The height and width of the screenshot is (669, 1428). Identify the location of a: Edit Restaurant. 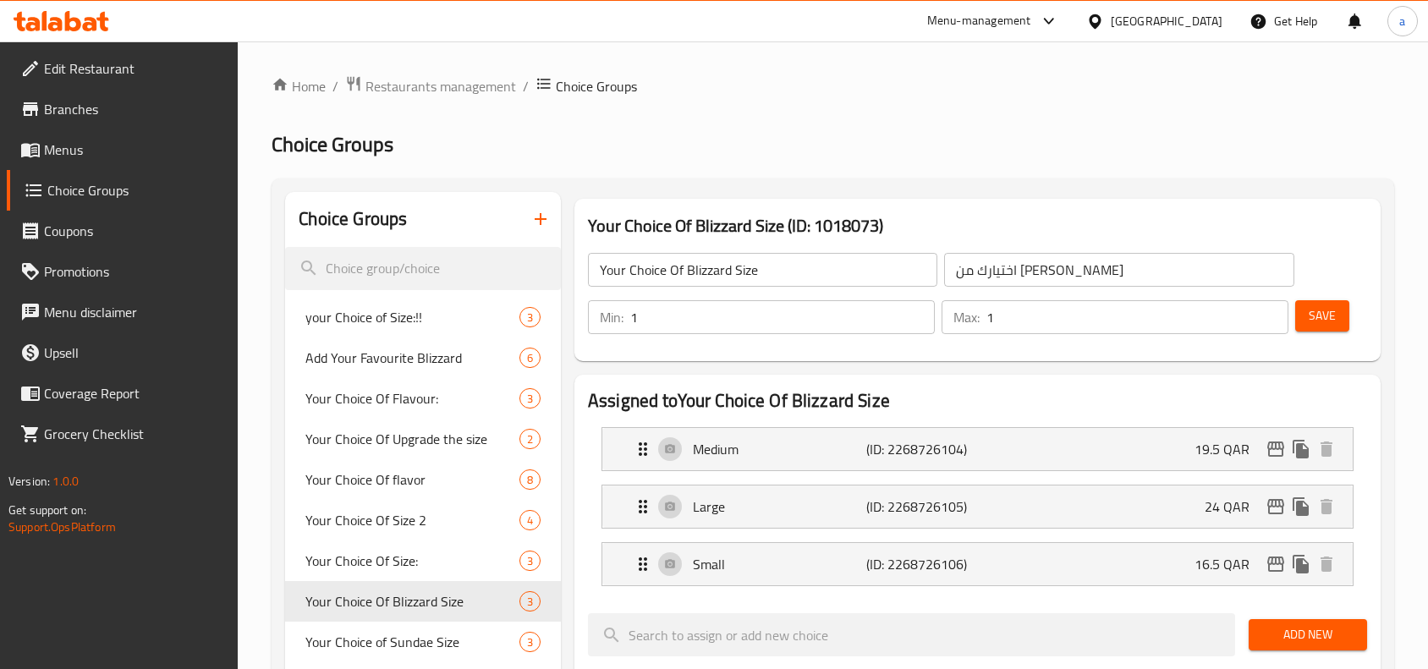
(123, 69).